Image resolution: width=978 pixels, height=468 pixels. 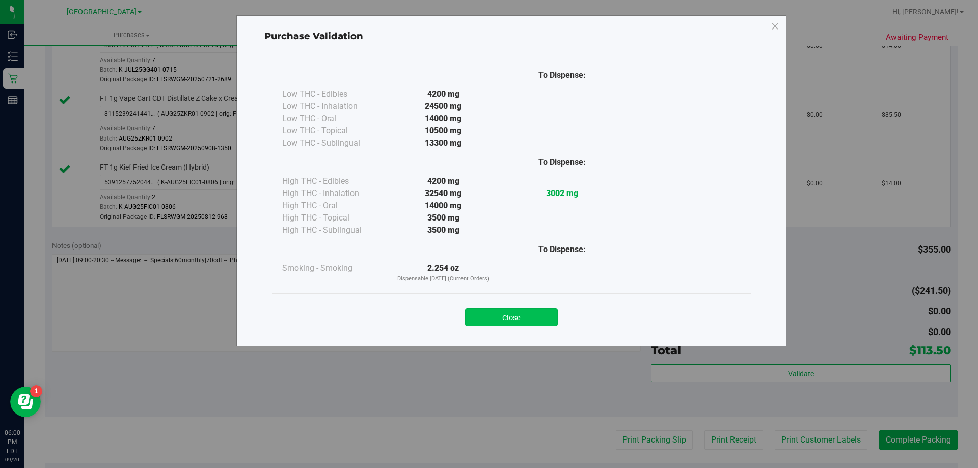 What do you see at coordinates (333, 94) in the screenshot?
I see `div: Low THC - Edibles` at bounding box center [333, 94].